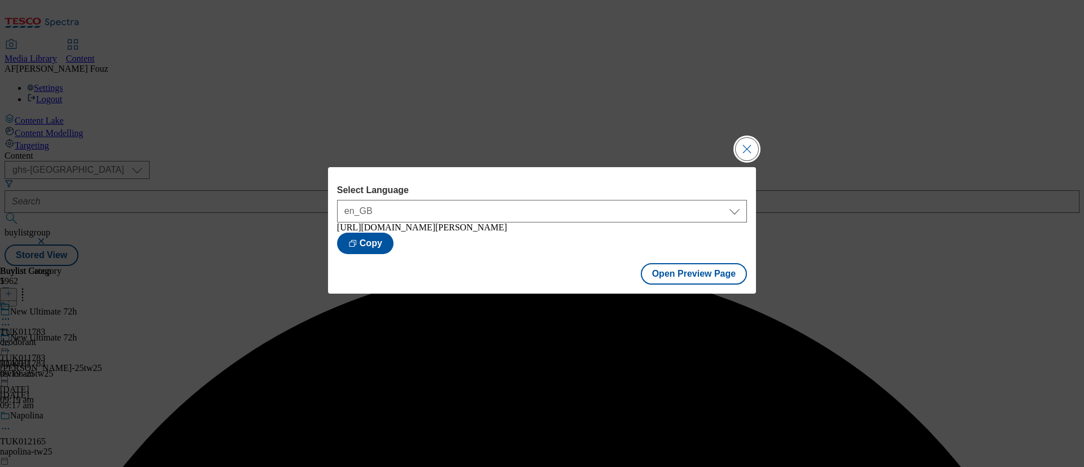  What do you see at coordinates (365, 243) in the screenshot?
I see `button: Copy` at bounding box center [365, 243].